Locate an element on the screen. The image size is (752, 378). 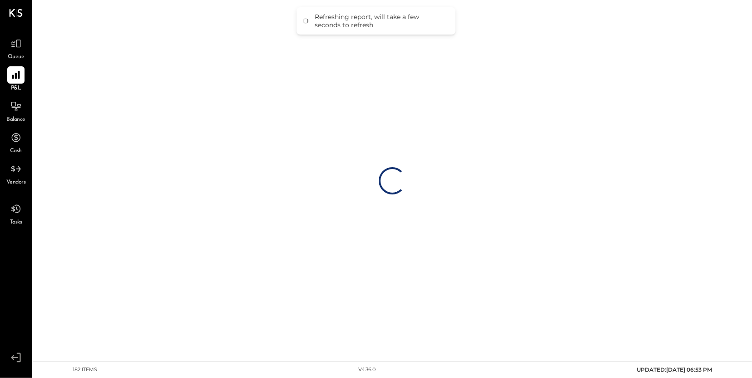
a: Tasks is located at coordinates (16, 213).